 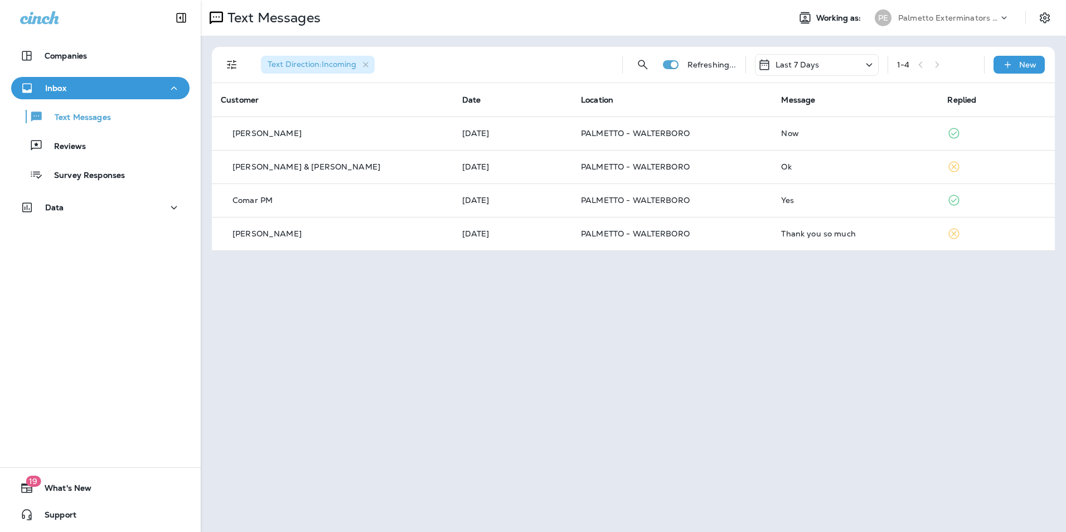 What do you see at coordinates (855, 167) in the screenshot?
I see `div: Ok` at bounding box center [855, 167].